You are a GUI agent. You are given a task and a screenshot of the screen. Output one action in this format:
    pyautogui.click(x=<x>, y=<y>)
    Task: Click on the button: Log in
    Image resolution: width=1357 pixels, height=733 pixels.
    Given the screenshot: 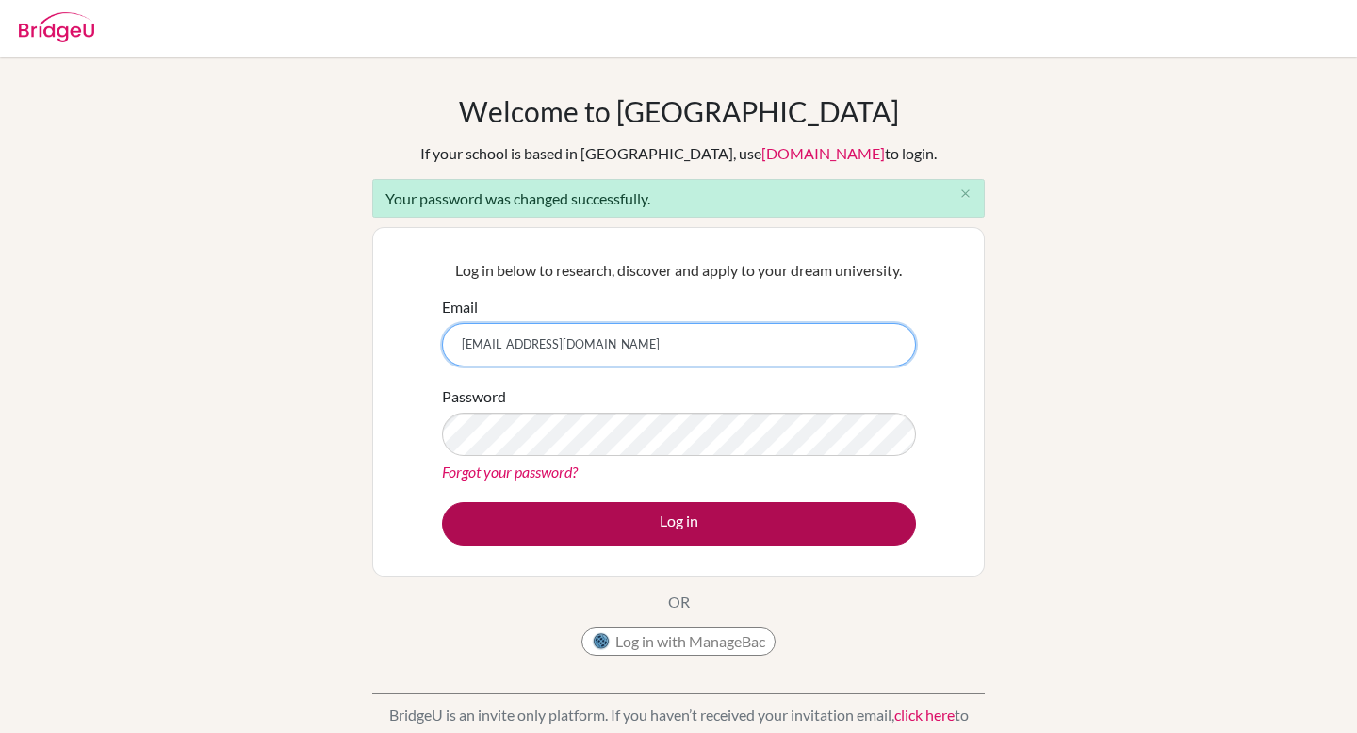 What is the action you would take?
    pyautogui.click(x=678, y=524)
    